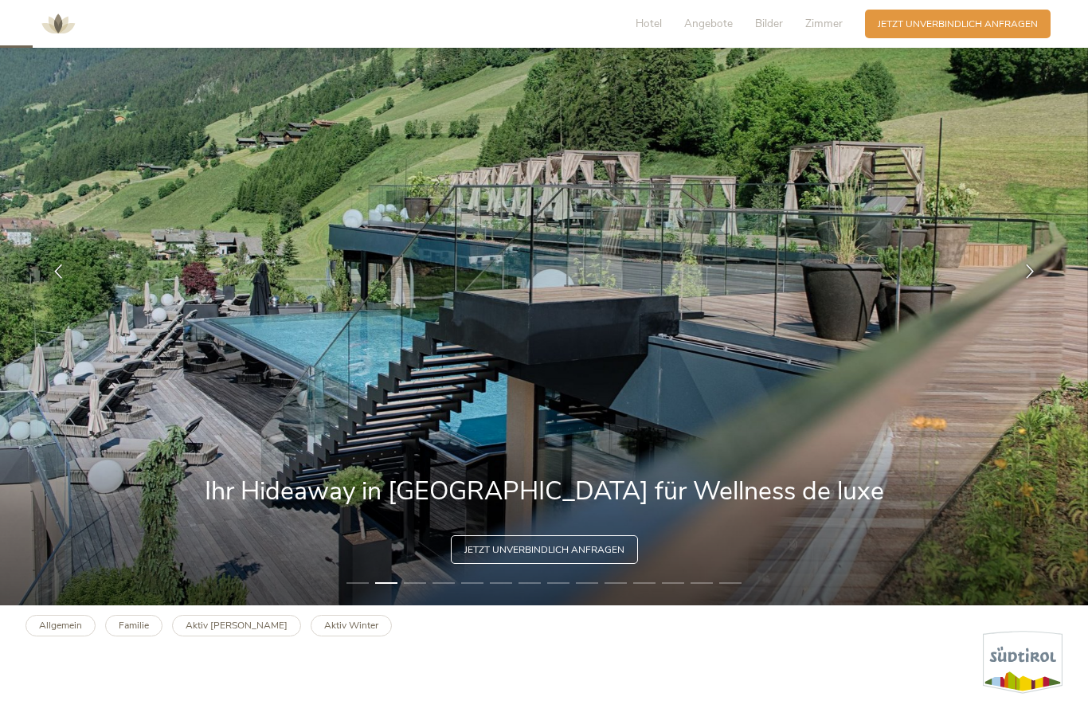 Image resolution: width=1088 pixels, height=728 pixels. Describe the element at coordinates (61, 625) in the screenshot. I see `a: Allgemein` at that location.